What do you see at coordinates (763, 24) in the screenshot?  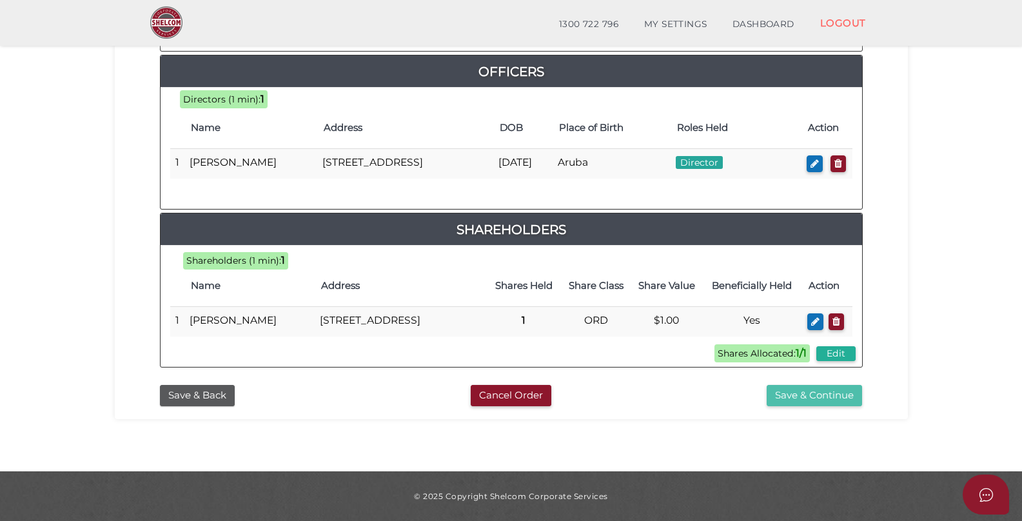 I see `a: DASHBOARD` at bounding box center [763, 24].